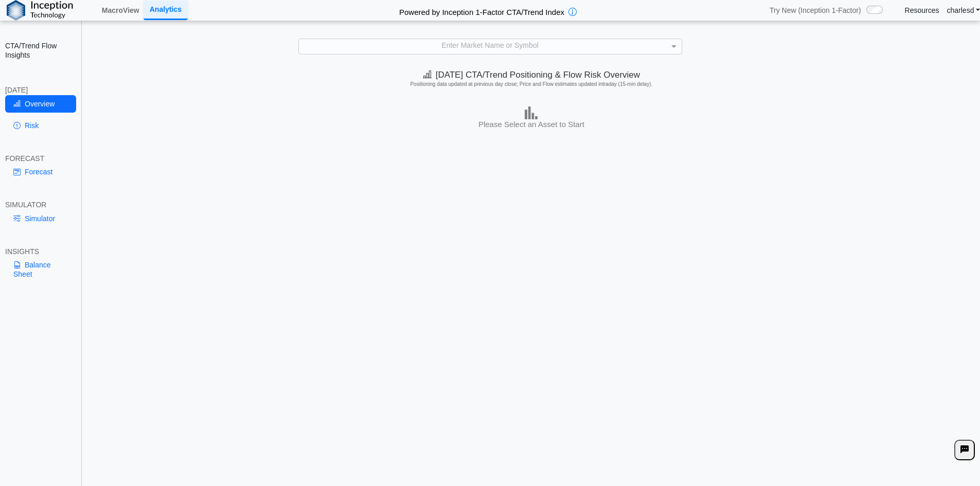  I want to click on a: Forecast, so click(41, 172).